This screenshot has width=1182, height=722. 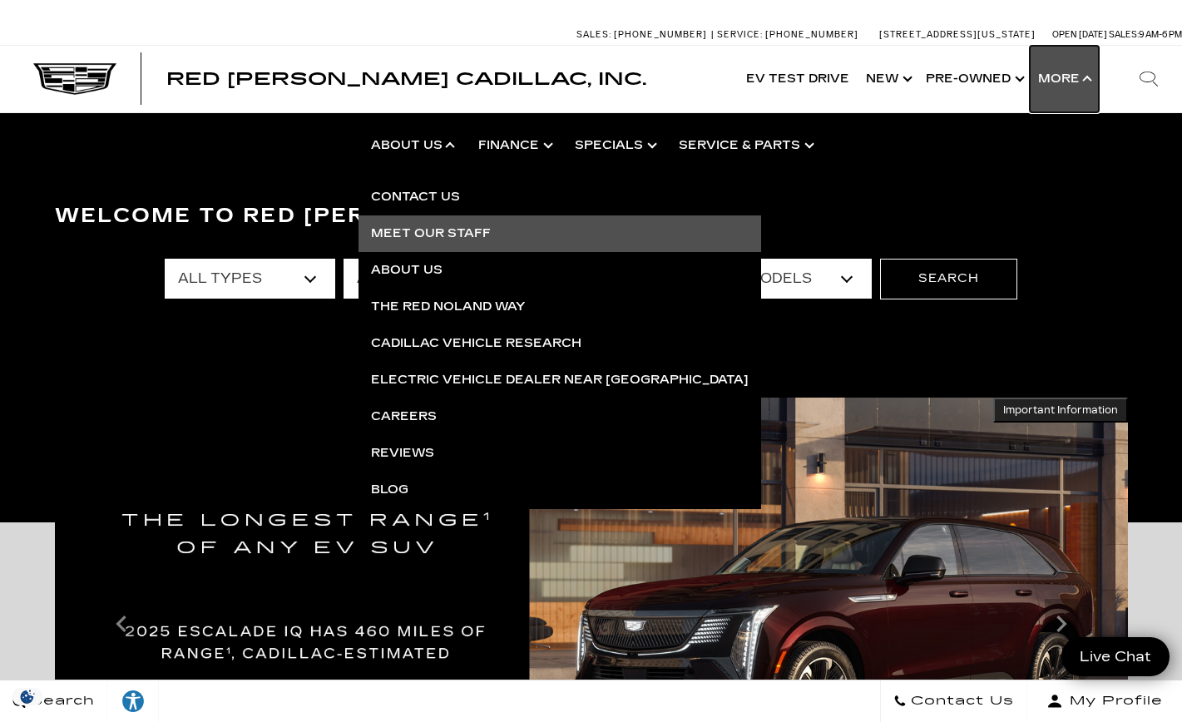 I want to click on a: Reviews, so click(x=560, y=453).